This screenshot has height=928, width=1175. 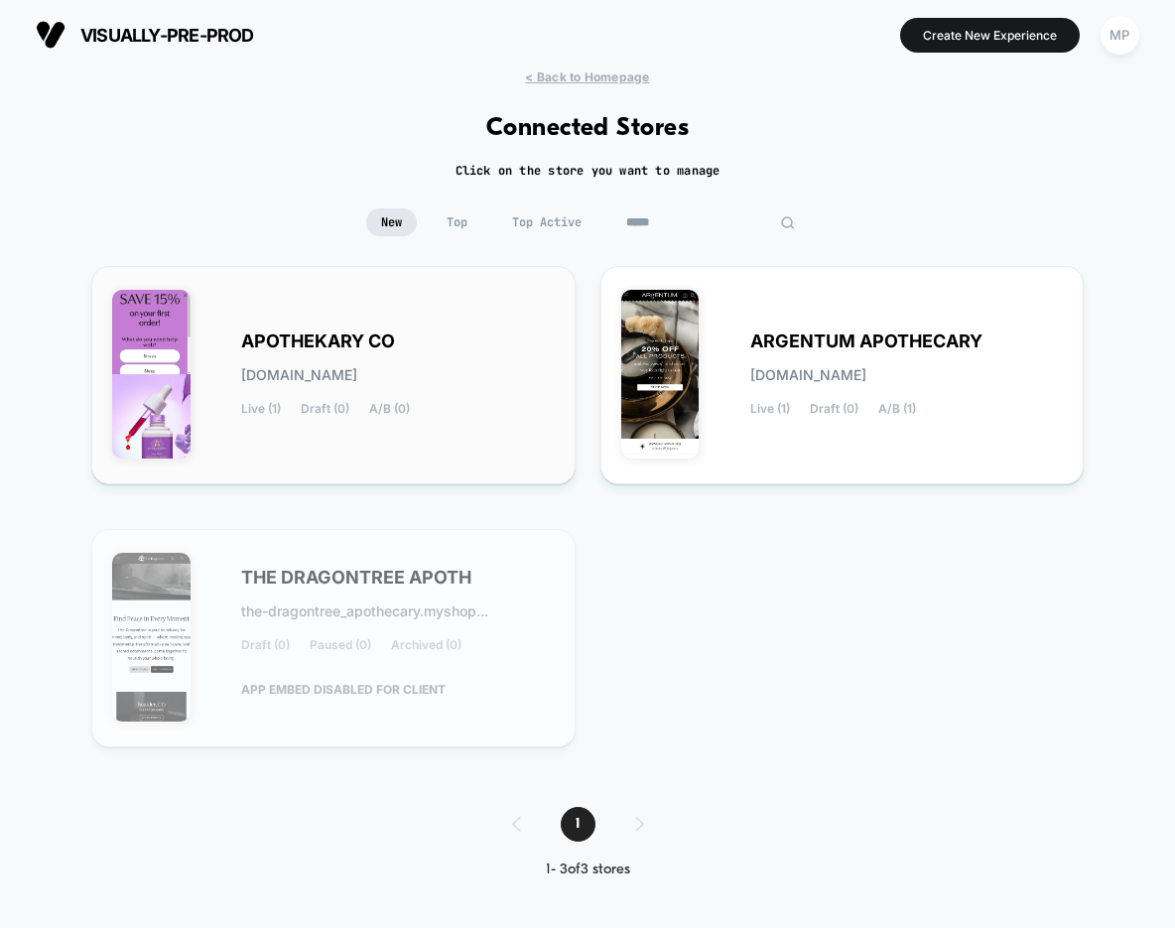 What do you see at coordinates (787, 222) in the screenshot?
I see `img: edit` at bounding box center [787, 222].